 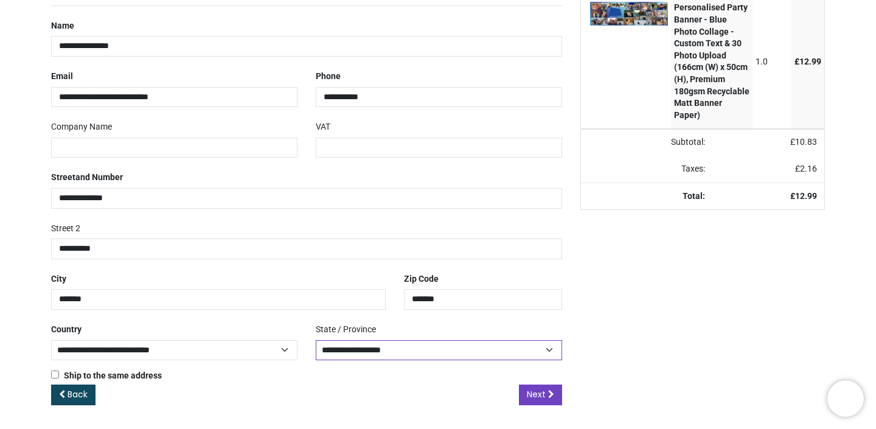 I want to click on label: VAT, so click(x=323, y=127).